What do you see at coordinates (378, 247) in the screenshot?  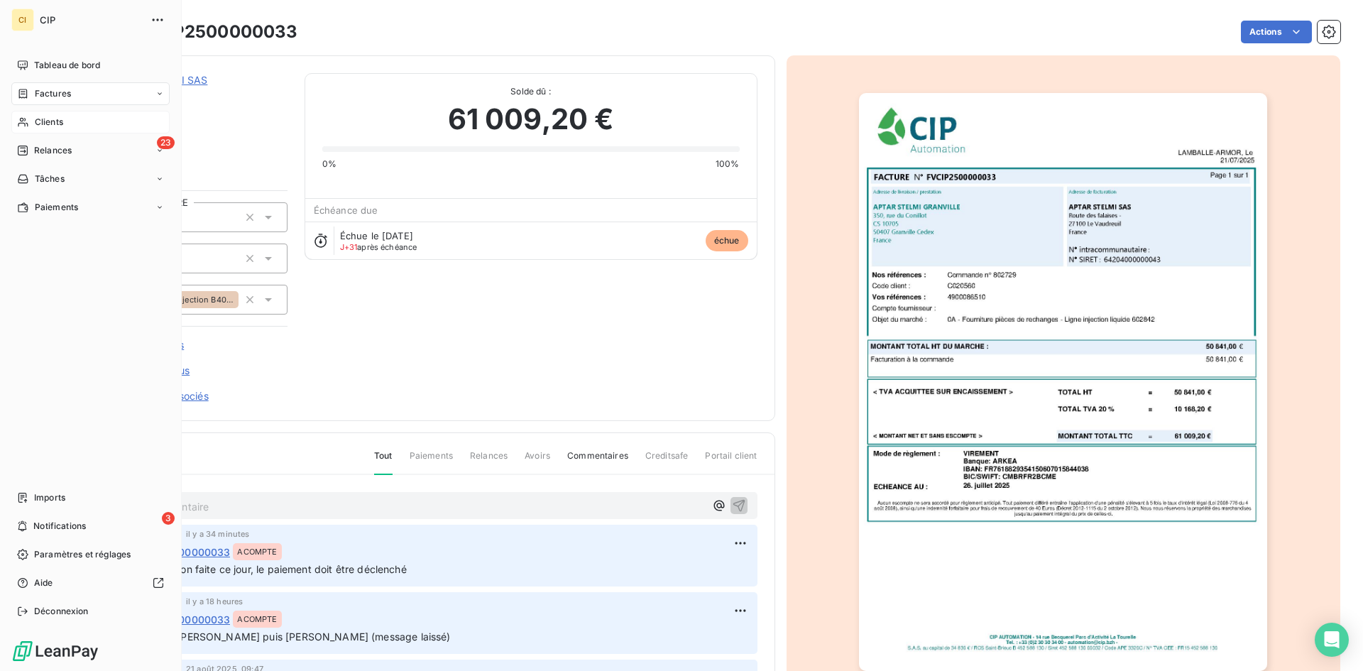 I see `span: après échéance` at bounding box center [378, 247].